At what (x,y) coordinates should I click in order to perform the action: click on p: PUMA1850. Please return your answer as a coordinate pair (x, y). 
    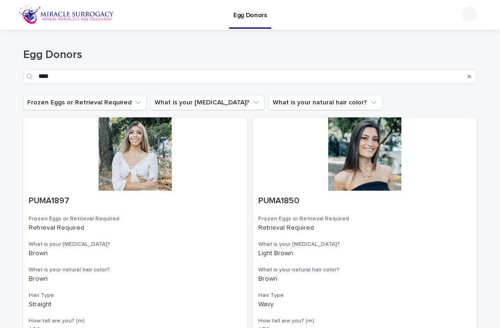
    Looking at the image, I should click on (365, 201).